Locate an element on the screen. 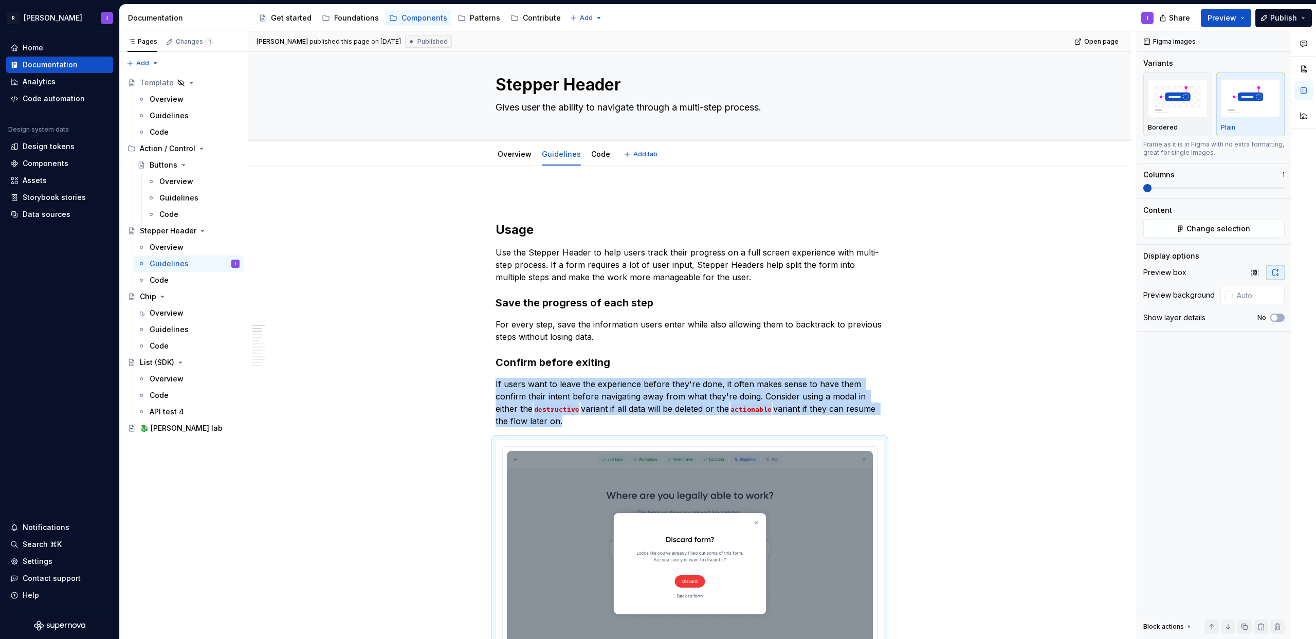 The height and width of the screenshot is (639, 1316). div: Contact support is located at coordinates (51, 578).